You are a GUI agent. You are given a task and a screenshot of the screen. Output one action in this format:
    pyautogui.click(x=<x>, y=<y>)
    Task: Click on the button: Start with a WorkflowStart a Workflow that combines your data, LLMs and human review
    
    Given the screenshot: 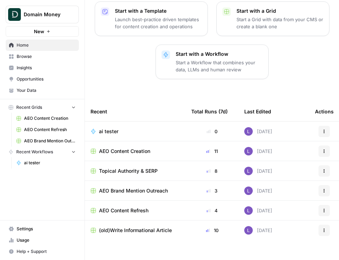 What is the action you would take?
    pyautogui.click(x=212, y=62)
    